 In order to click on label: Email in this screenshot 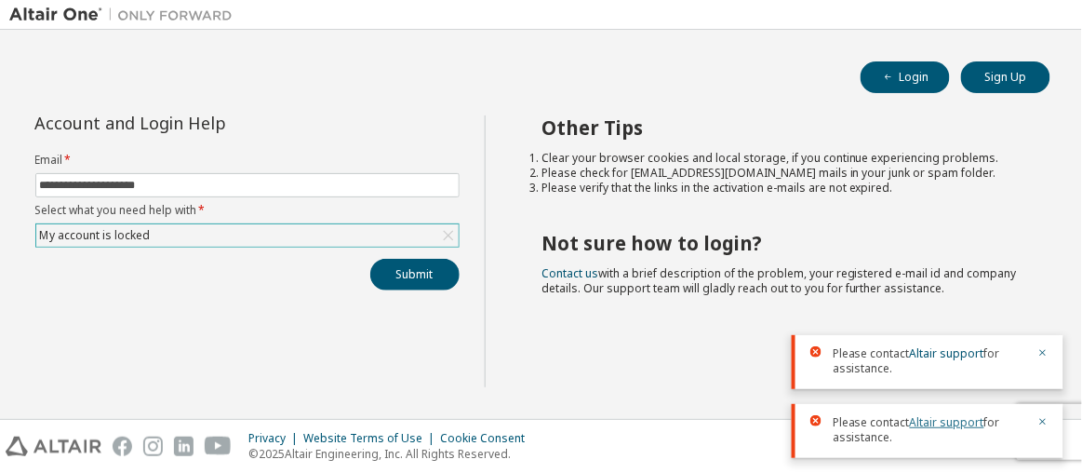, I will do `click(247, 160)`.